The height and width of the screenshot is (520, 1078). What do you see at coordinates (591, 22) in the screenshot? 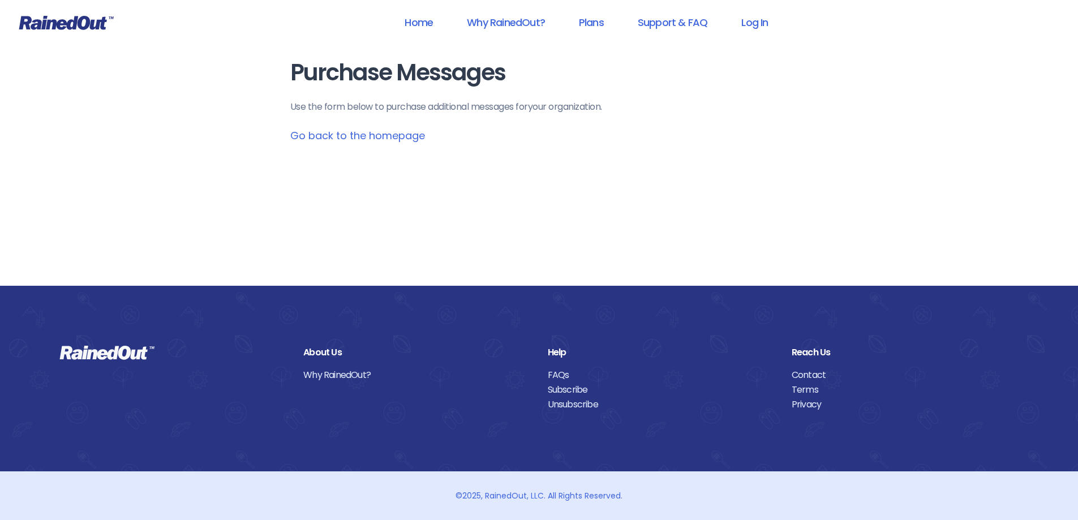
I see `a: Plans` at bounding box center [591, 22].